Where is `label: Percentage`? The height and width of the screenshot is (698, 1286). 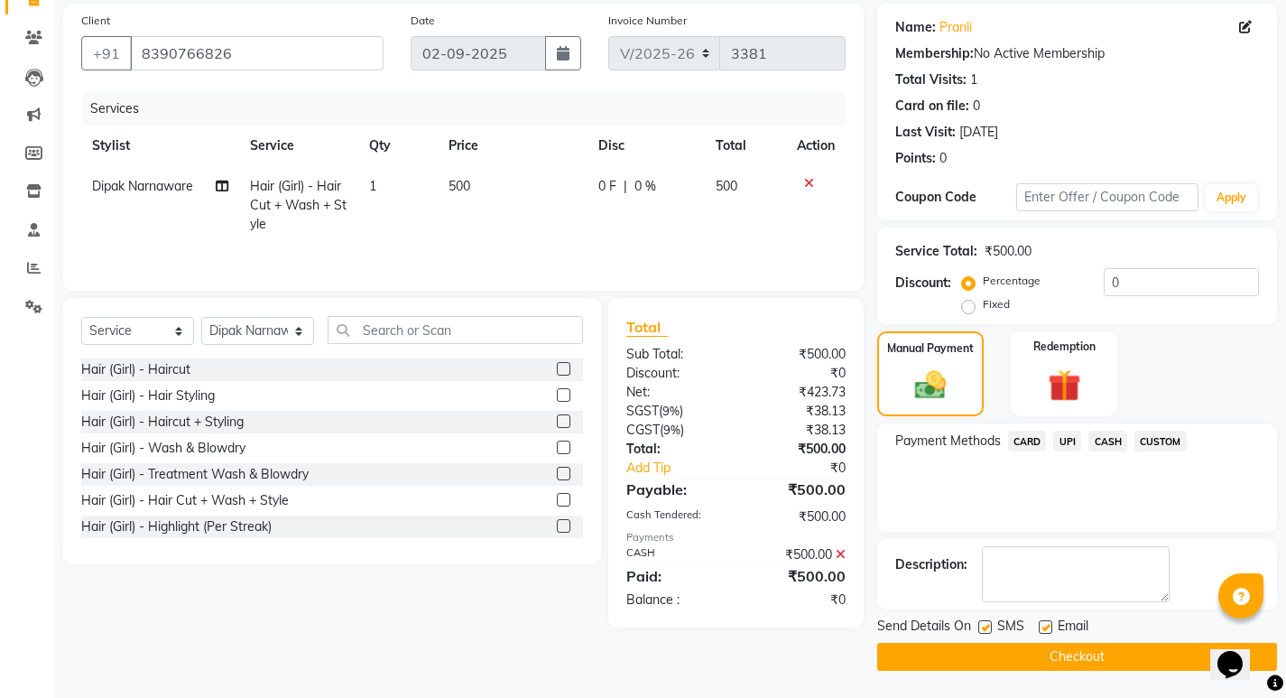
label: Percentage is located at coordinates (1012, 281).